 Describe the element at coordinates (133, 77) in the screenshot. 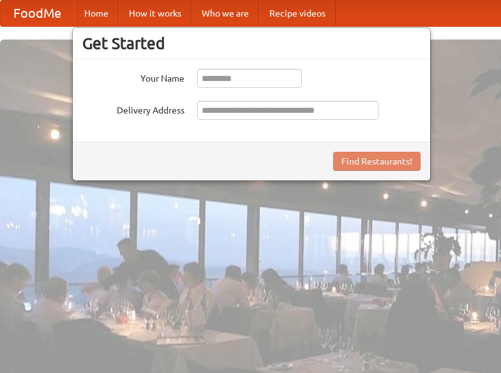

I see `label: Your Name` at that location.